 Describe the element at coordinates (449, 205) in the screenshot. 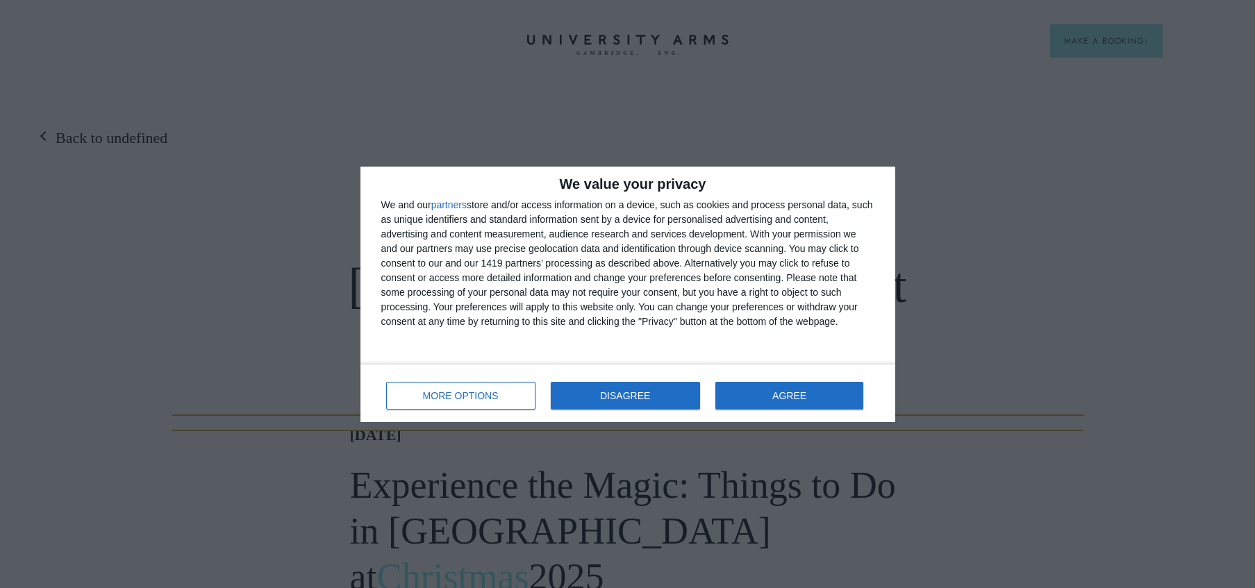

I see `button: partners` at that location.